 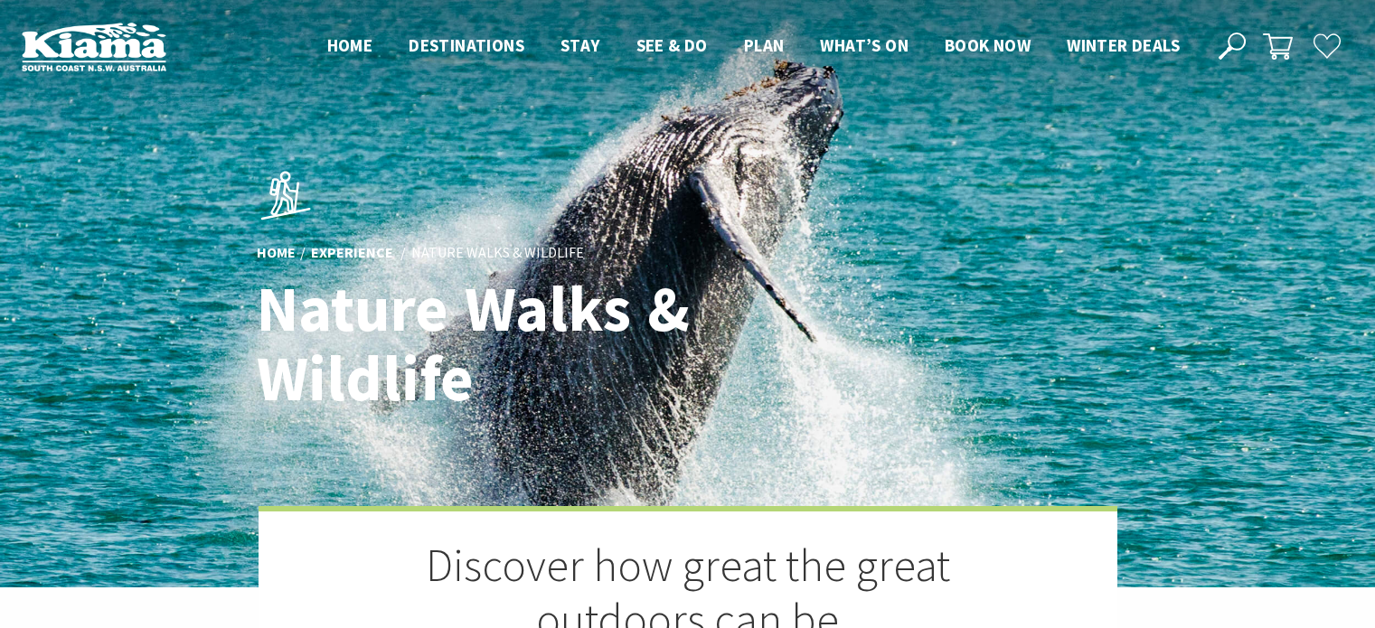 What do you see at coordinates (276, 254) in the screenshot?
I see `a: Home` at bounding box center [276, 254].